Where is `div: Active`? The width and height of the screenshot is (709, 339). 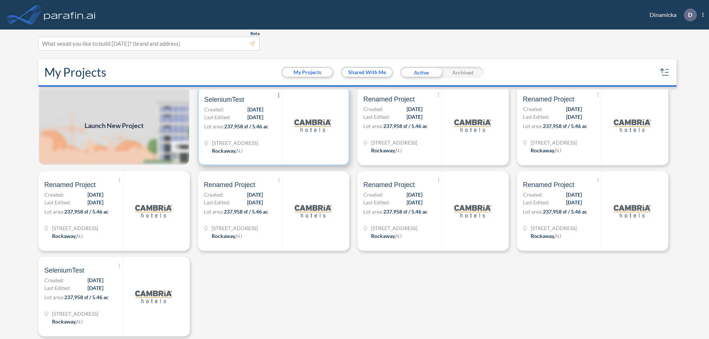 div: Active is located at coordinates (421, 72).